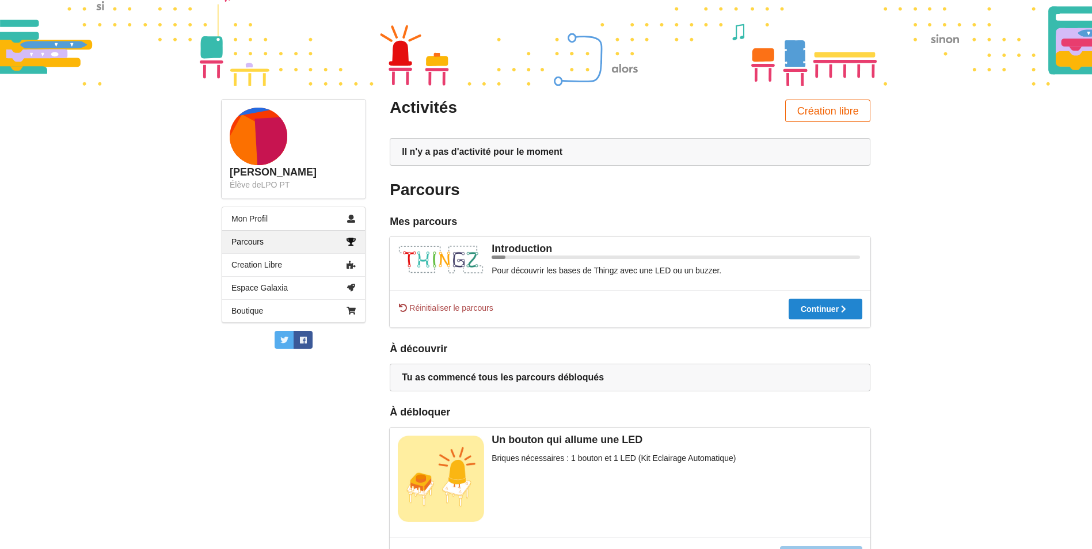 The image size is (1092, 549). What do you see at coordinates (441, 260) in the screenshot?
I see `img: thingz_logo.png` at bounding box center [441, 260].